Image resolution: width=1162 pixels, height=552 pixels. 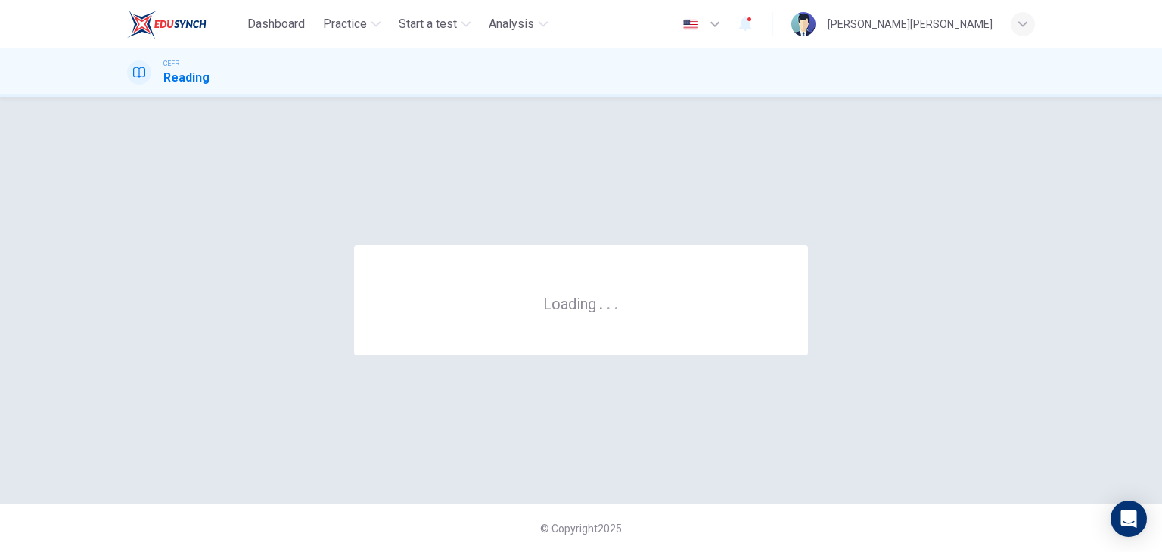 What do you see at coordinates (434, 24) in the screenshot?
I see `button: Start a test` at bounding box center [434, 24].